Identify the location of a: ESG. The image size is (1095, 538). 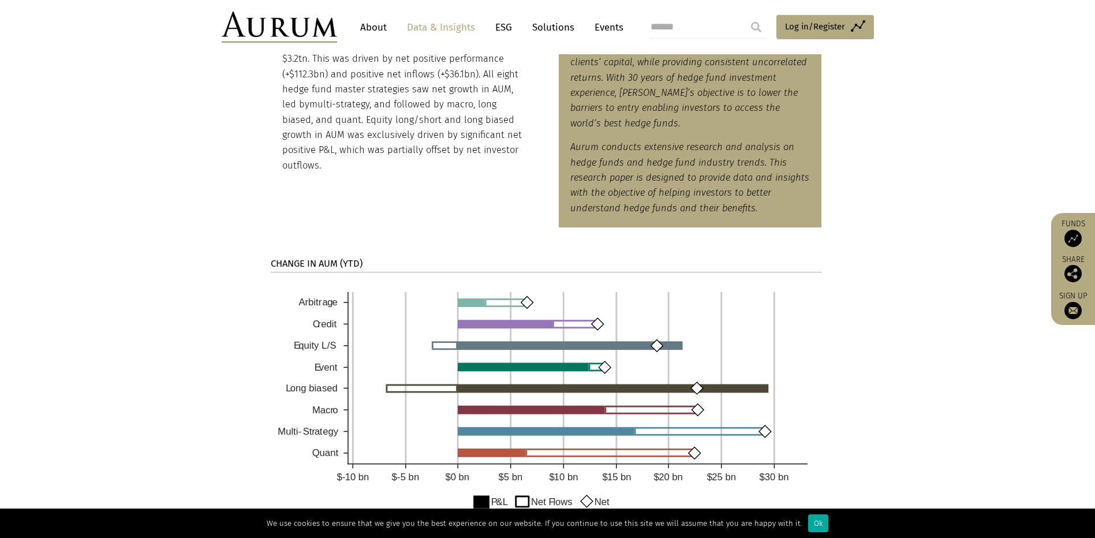
(503, 27).